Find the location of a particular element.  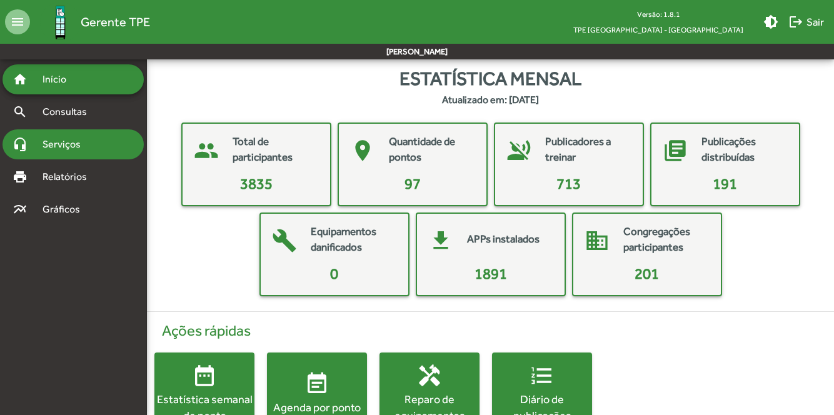

mat-icon: voice_over_off is located at coordinates (519, 151).